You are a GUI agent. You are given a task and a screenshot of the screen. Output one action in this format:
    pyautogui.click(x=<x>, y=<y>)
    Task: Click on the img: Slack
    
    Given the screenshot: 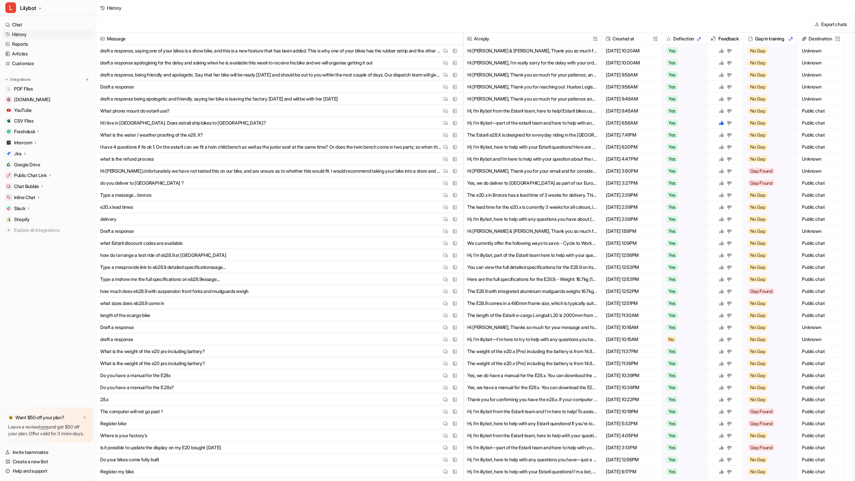 What is the action you would take?
    pyautogui.click(x=9, y=208)
    